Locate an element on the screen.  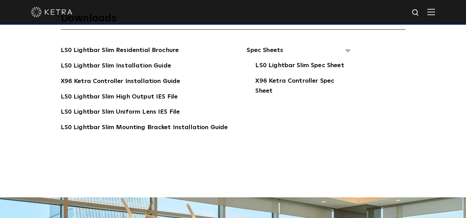
a: LS0 Lightbar Slim Installation Guide is located at coordinates (116, 67).